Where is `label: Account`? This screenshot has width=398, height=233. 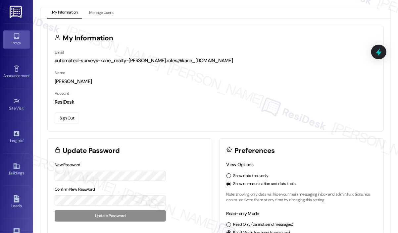 label: Account is located at coordinates (62, 93).